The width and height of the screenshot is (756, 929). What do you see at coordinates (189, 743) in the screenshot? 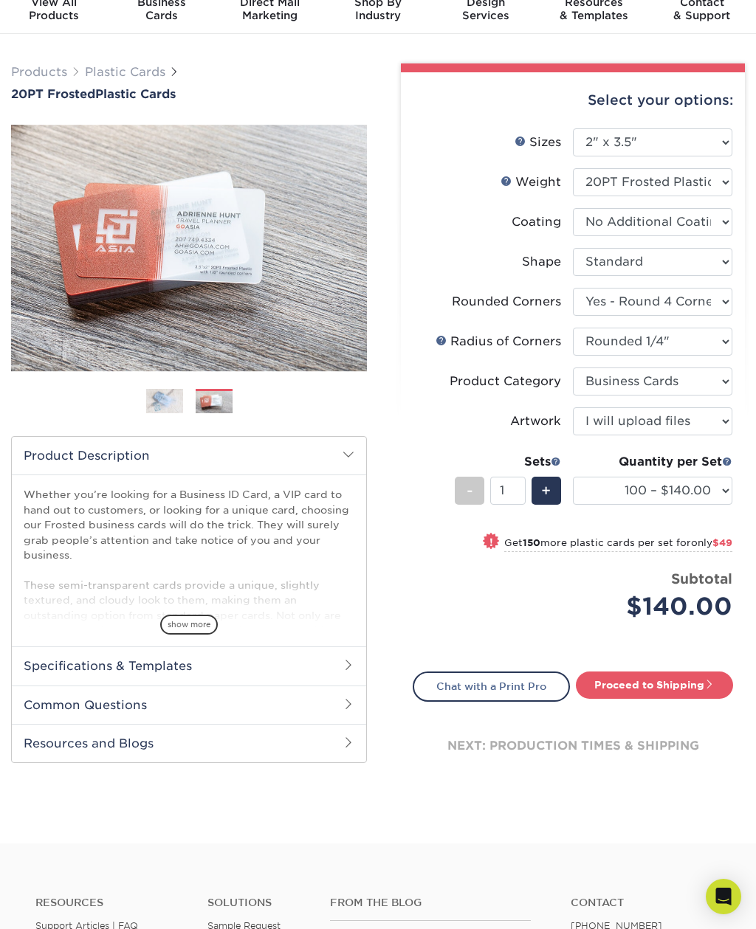
I see `h2: Resources and Blogs` at bounding box center [189, 743].